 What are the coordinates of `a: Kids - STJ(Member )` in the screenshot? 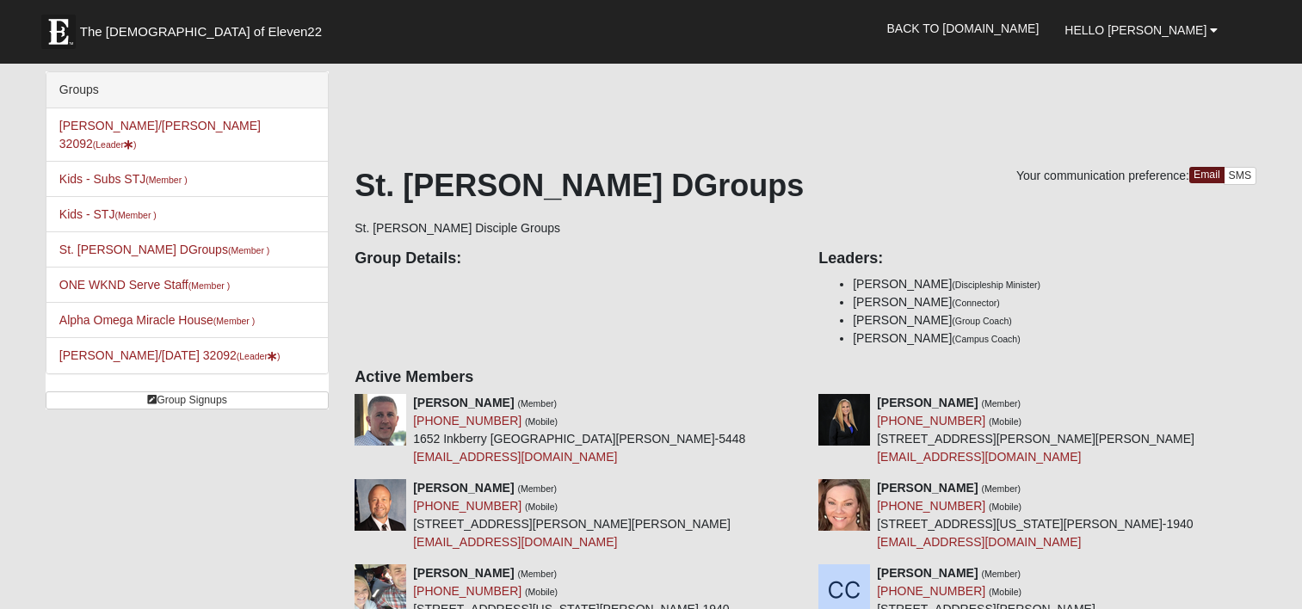 It's located at (108, 214).